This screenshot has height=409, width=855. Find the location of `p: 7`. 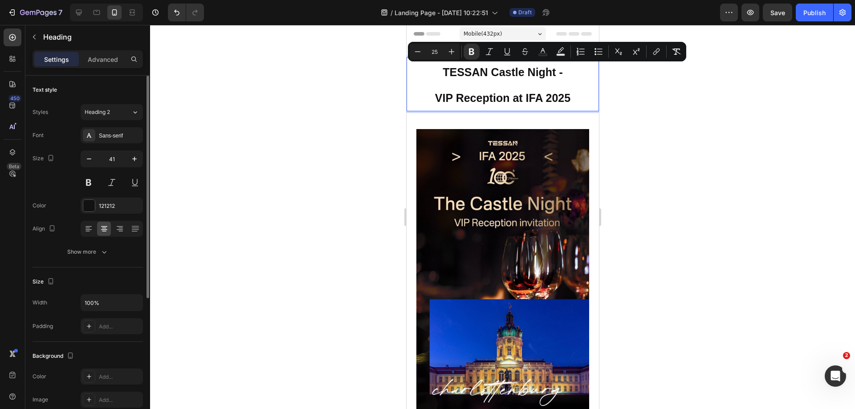

p: 7 is located at coordinates (60, 12).